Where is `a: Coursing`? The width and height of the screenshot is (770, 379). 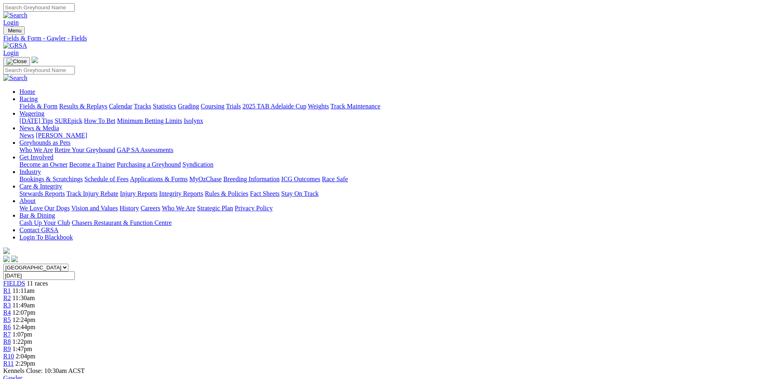
a: Coursing is located at coordinates (213, 106).